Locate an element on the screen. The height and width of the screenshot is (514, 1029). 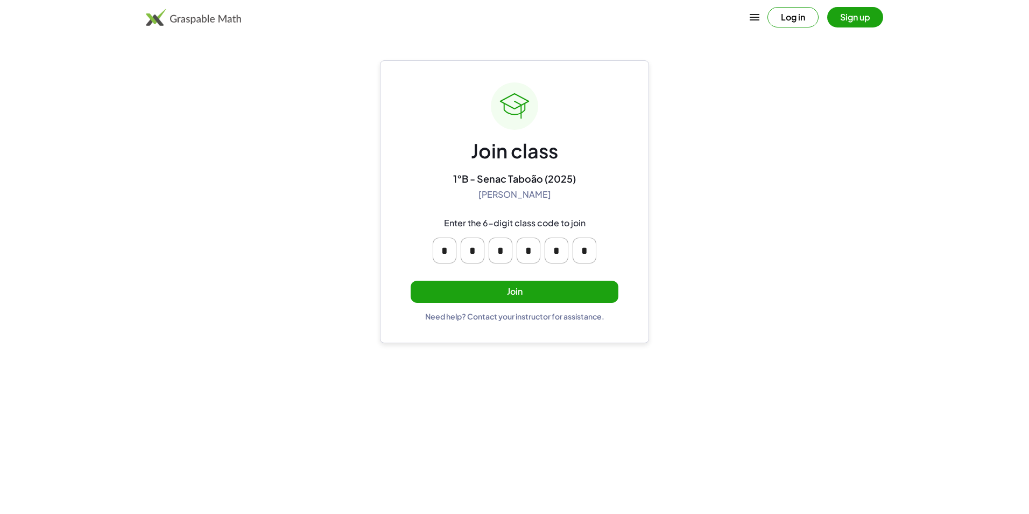
input: Please enter OTP character 6 is located at coordinates (585, 250).